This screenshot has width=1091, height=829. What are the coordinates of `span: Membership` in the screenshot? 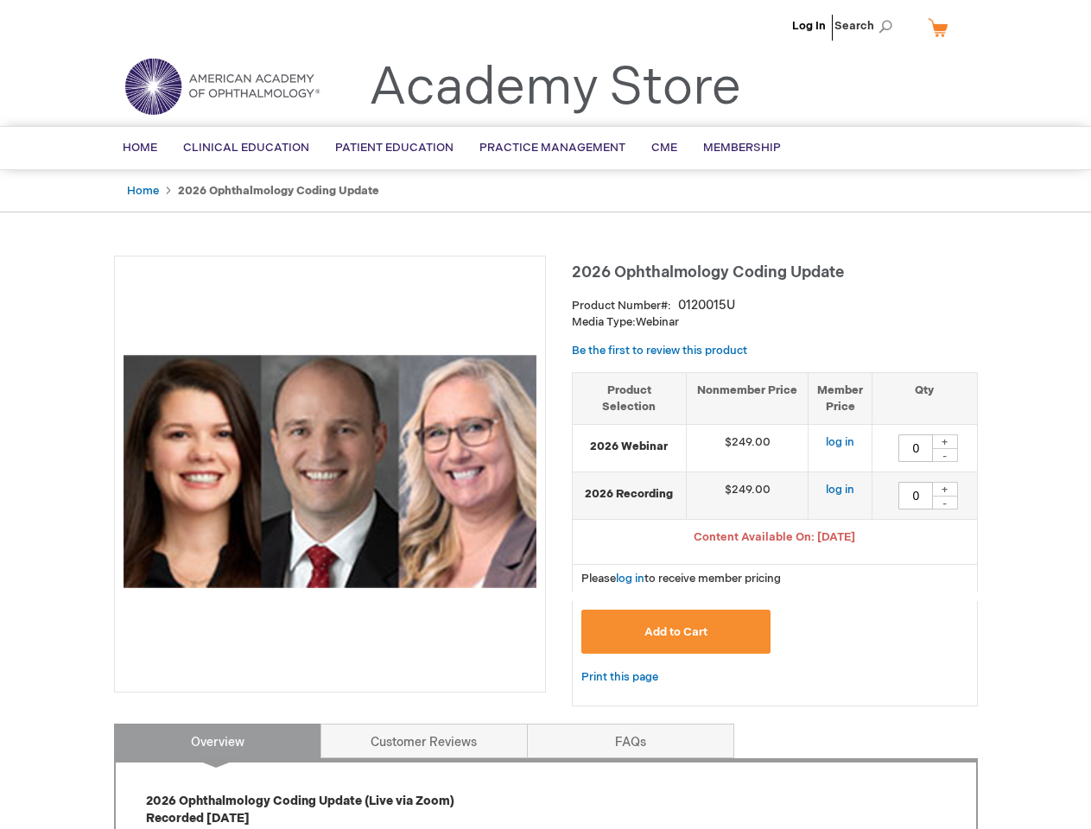 It's located at (742, 148).